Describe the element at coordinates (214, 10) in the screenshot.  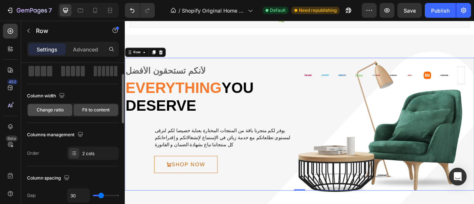
I see `span: Shopify Original Home Template` at that location.